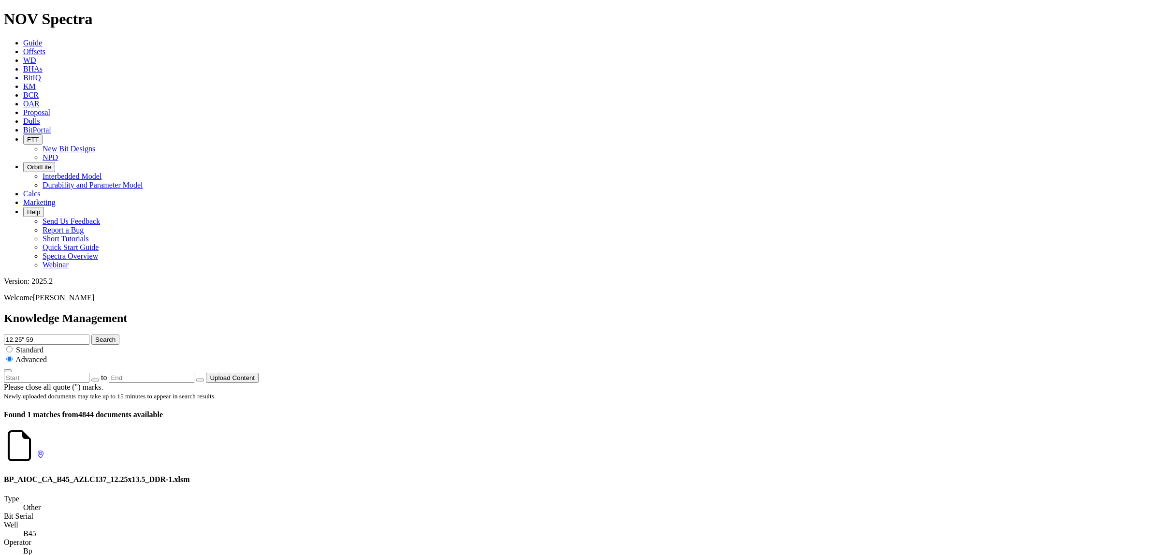 The image size is (1160, 555). Describe the element at coordinates (31, 103) in the screenshot. I see `span: OAR` at that location.